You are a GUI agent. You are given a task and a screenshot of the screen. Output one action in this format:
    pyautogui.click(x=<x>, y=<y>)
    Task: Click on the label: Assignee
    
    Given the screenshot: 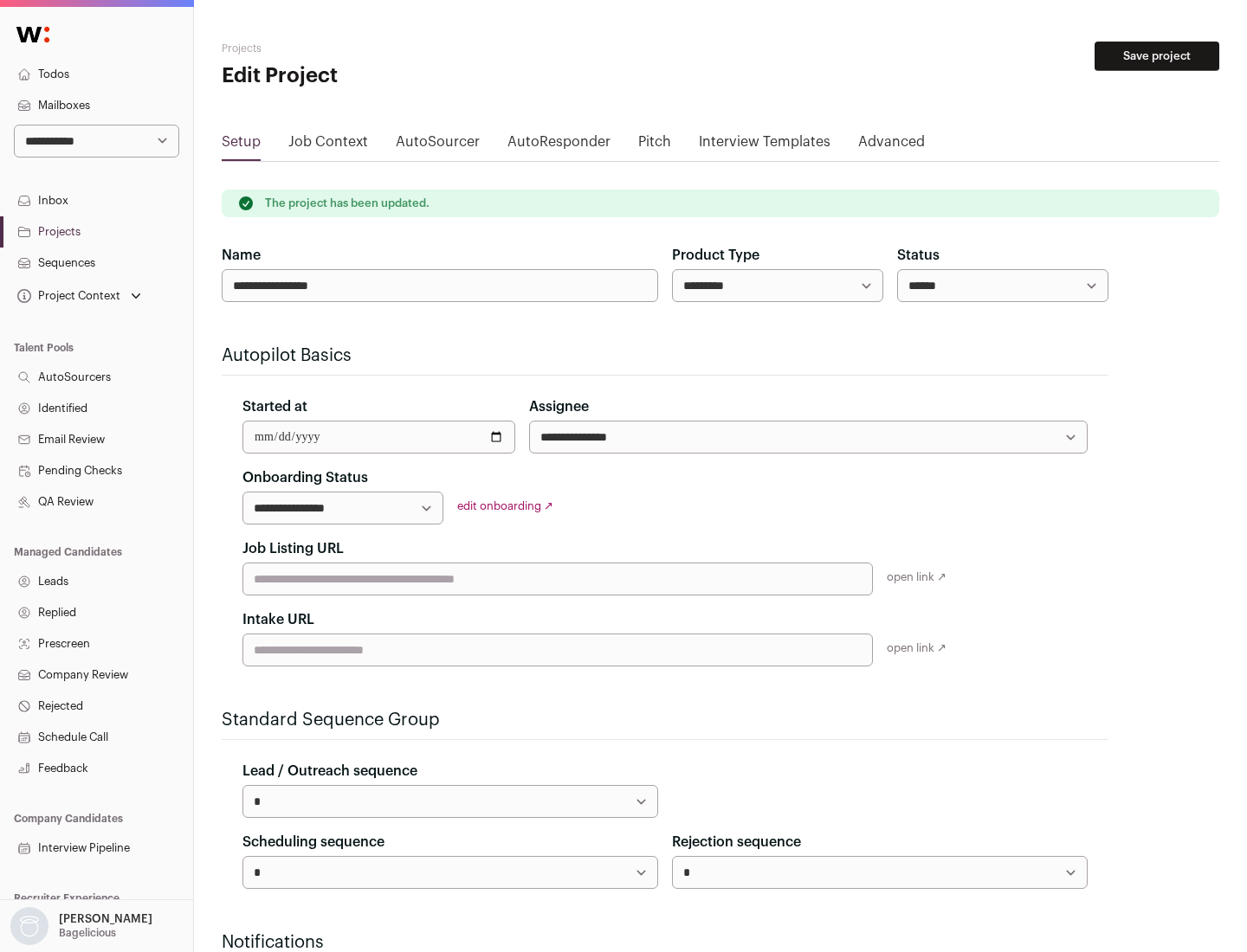 What is the action you would take?
    pyautogui.click(x=558, y=407)
    